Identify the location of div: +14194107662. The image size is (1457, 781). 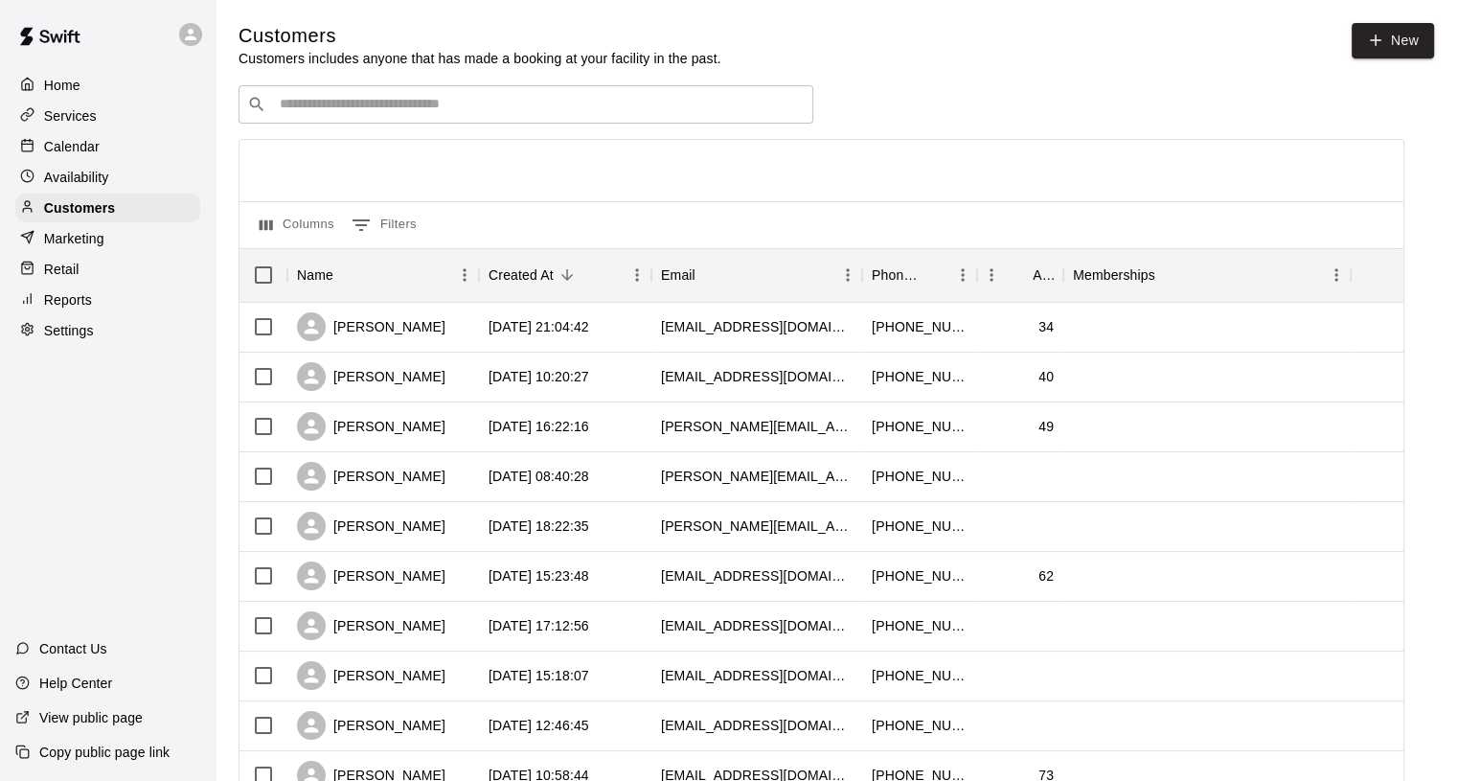
(920, 476).